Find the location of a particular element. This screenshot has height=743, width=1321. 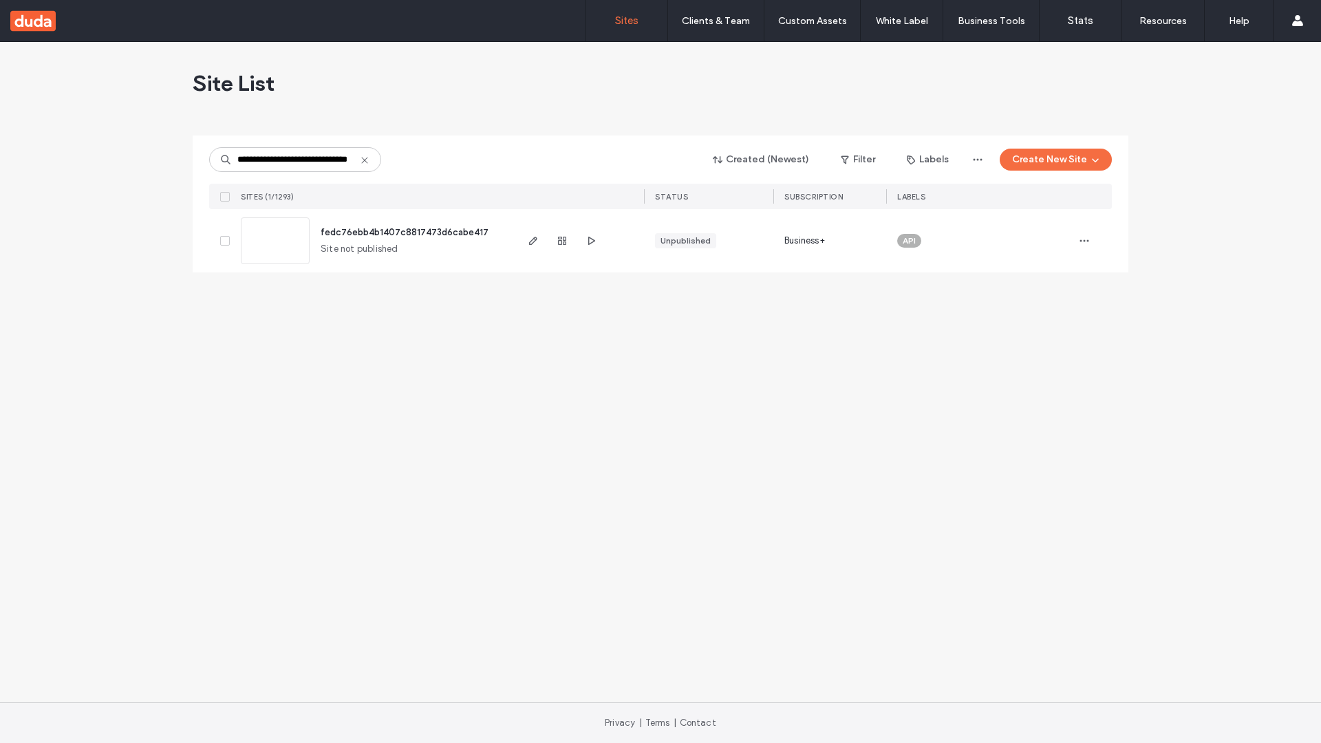

div: Unpublished is located at coordinates (685, 241).